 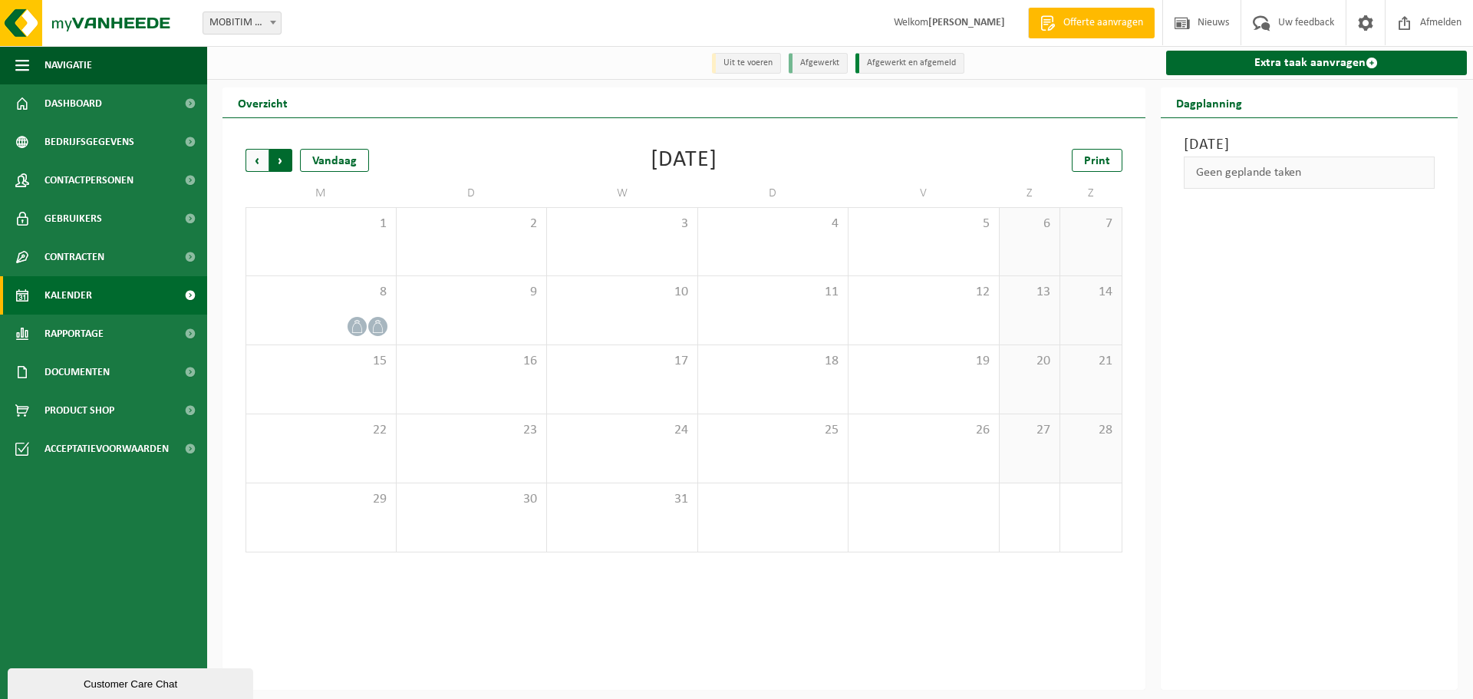 What do you see at coordinates (1097, 161) in the screenshot?
I see `span: Print` at bounding box center [1097, 161].